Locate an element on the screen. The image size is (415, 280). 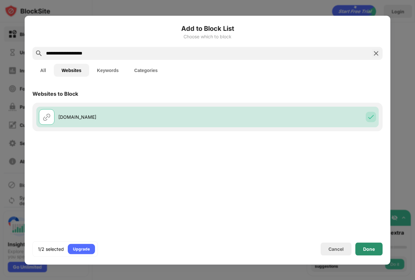
img: search-close is located at coordinates (376, 53).